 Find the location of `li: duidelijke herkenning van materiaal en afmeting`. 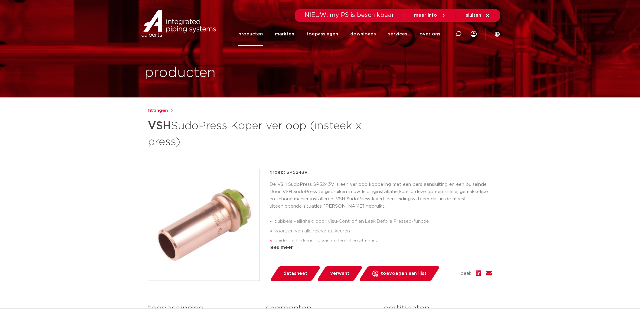

li: duidelijke herkenning van materiaal en afmeting is located at coordinates (383, 241).